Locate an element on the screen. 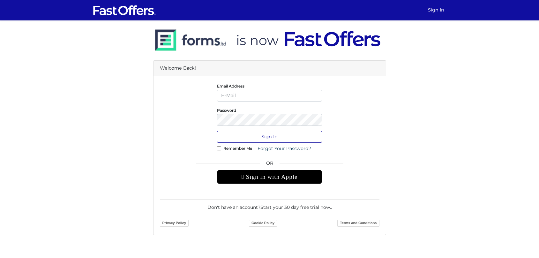  a: Privacy Policy is located at coordinates (174, 223).